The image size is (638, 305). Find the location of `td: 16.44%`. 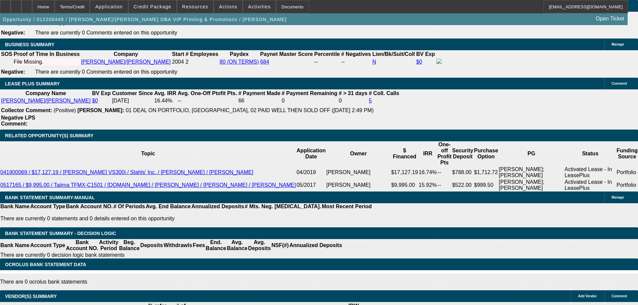

td: 16.44% is located at coordinates (165, 101).